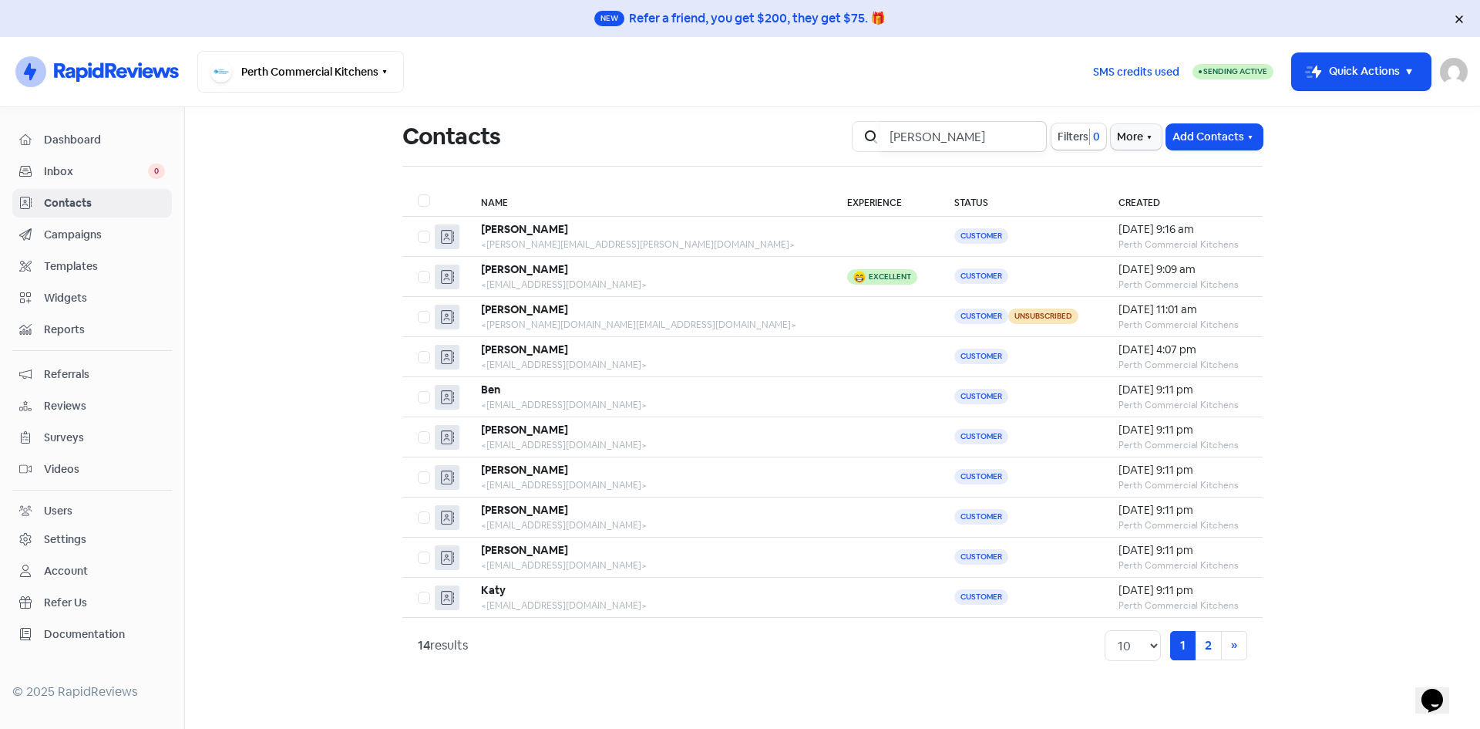 Image resolution: width=1480 pixels, height=729 pixels. What do you see at coordinates (301, 72) in the screenshot?
I see `button: Perth Commercial Kitchens` at bounding box center [301, 72].